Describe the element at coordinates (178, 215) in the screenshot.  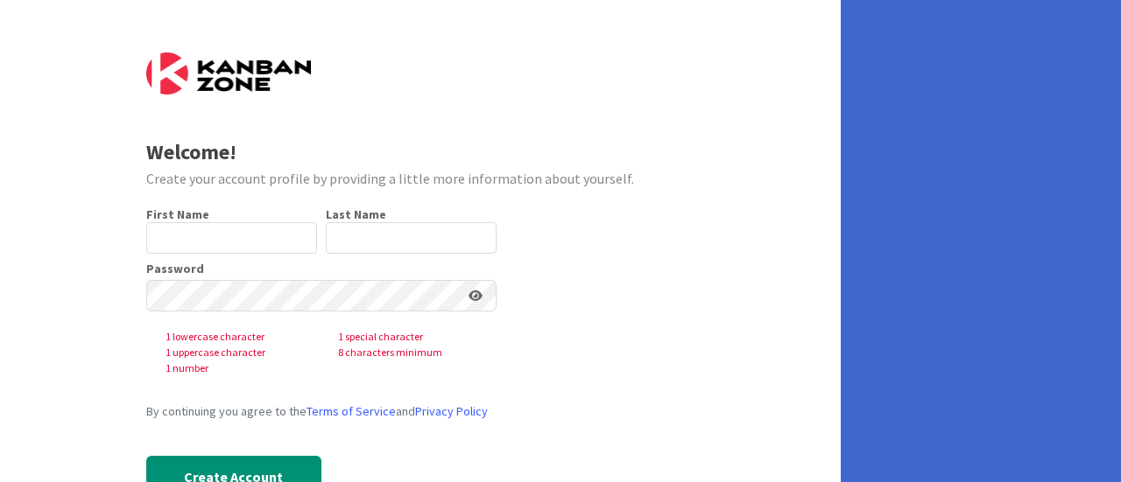
I see `label: First Name` at that location.